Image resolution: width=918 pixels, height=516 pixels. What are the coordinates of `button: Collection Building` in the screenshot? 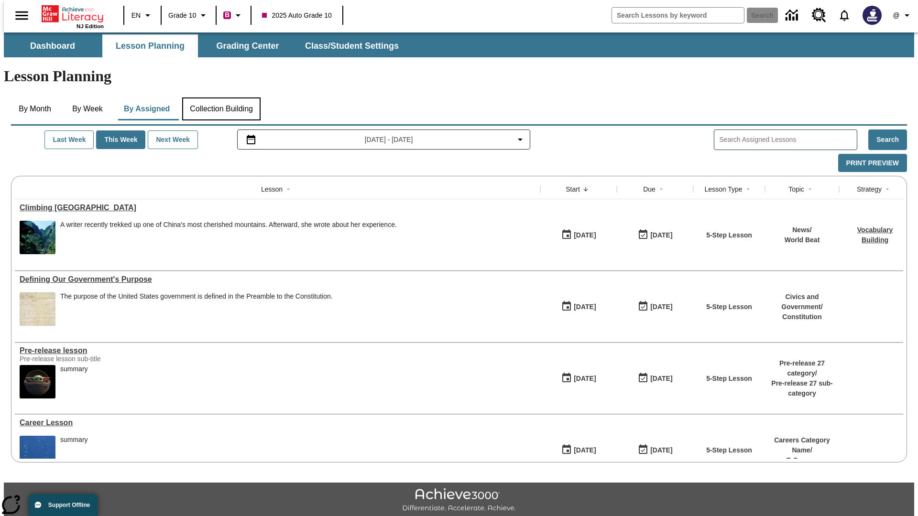 It's located at (221, 109).